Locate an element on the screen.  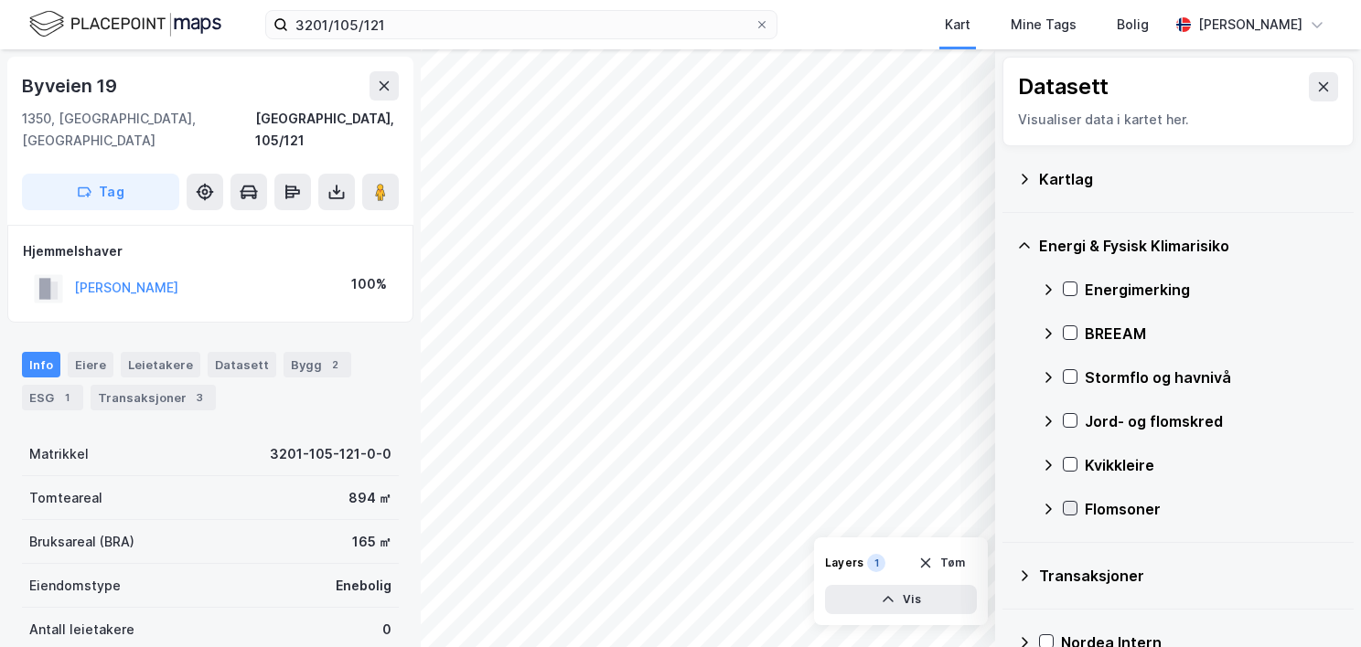
button: Vis is located at coordinates (901, 600).